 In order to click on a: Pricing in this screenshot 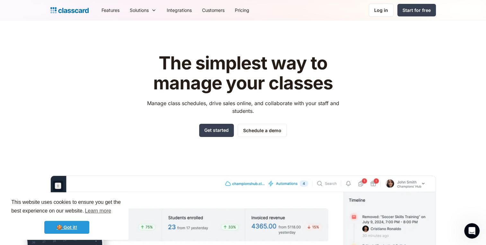, I will do `click(242, 10)`.